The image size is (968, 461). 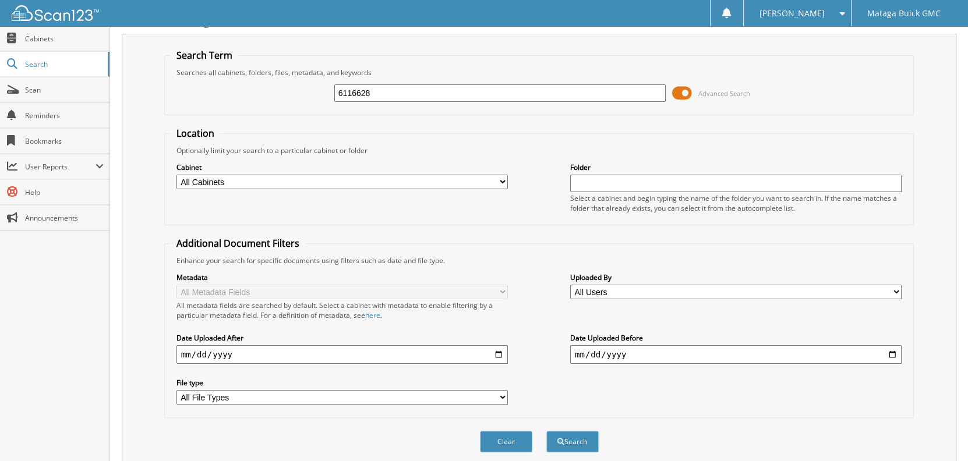 What do you see at coordinates (939, 433) in the screenshot?
I see `div: Chat Widget` at bounding box center [939, 433].